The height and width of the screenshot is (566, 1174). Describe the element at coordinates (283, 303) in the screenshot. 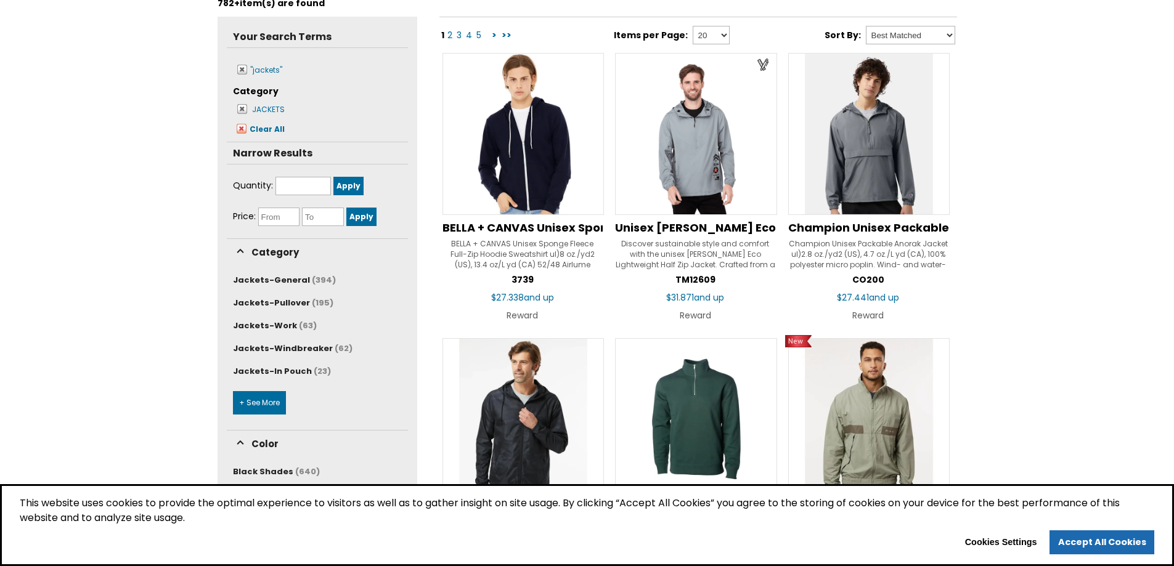

I see `a: Jackets-Pullover (195)` at that location.